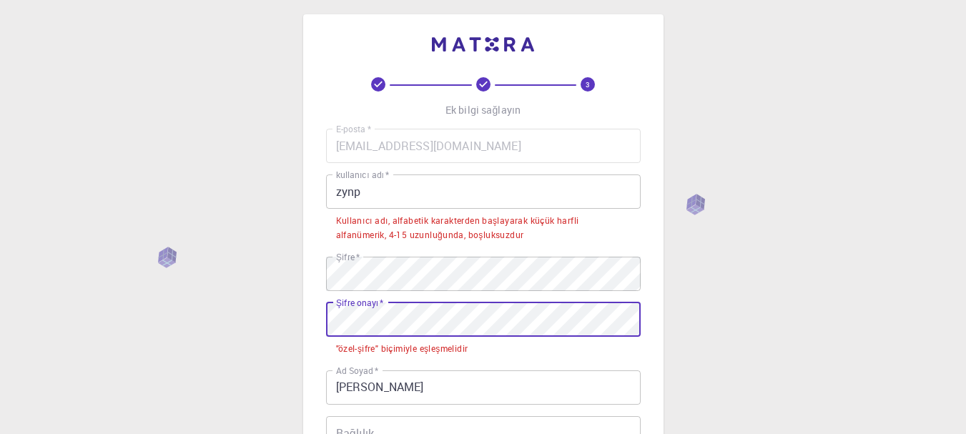  I want to click on font: Kullanıcı adı, alfabetik karakterden başlayarak küçük harfli alfanümerik, 4-15 uzunluğunda, boşlu..., so click(457, 227).